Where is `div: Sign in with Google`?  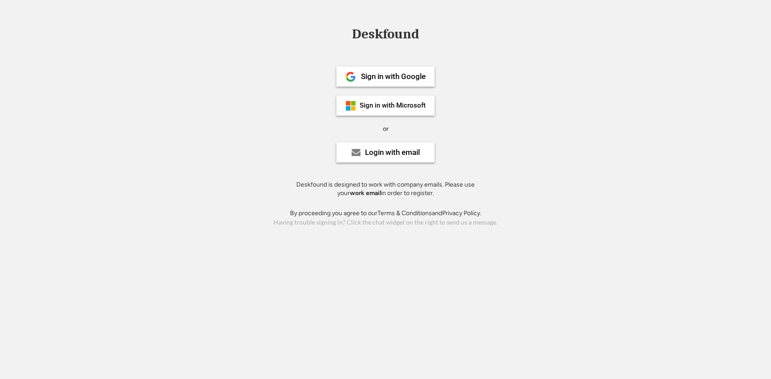 div: Sign in with Google is located at coordinates (393, 76).